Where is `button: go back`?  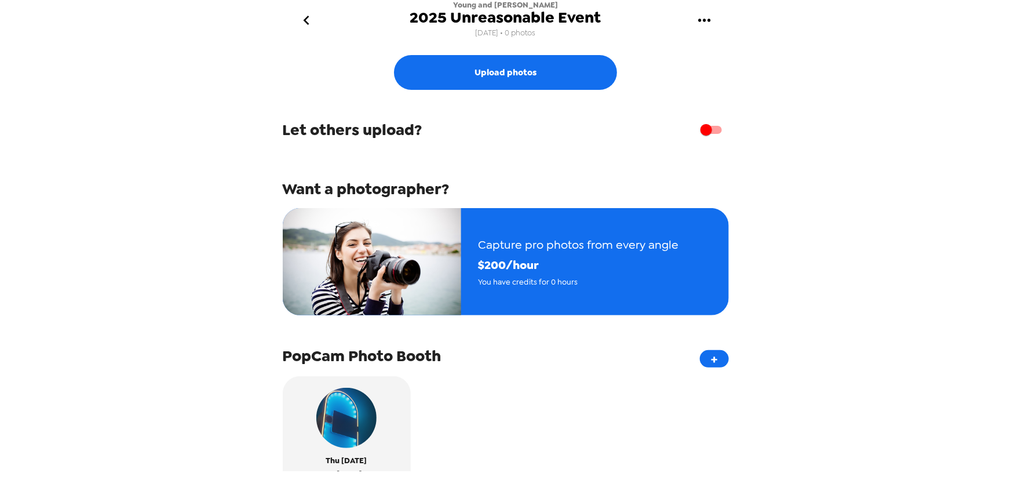
button: go back is located at coordinates (307, 20).